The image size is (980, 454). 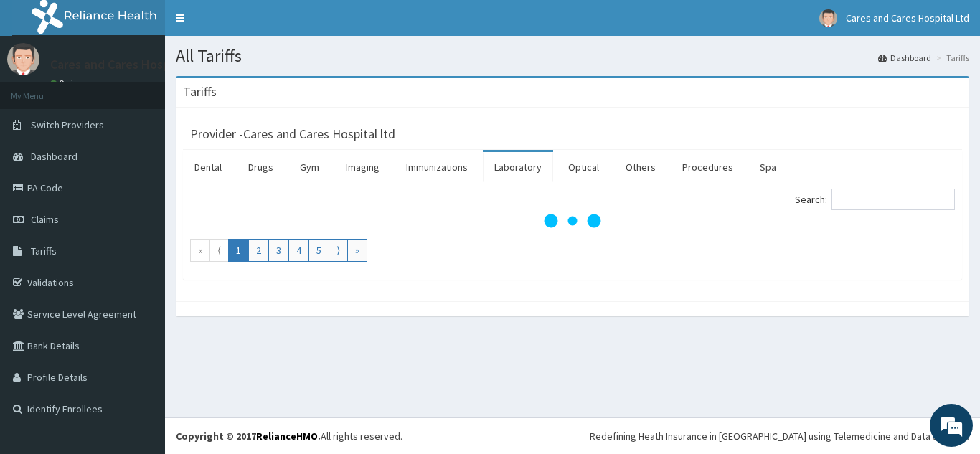 What do you see at coordinates (140, 327) in the screenshot?
I see `textarea: Type your message and hit 'Enter'` at bounding box center [140, 327].